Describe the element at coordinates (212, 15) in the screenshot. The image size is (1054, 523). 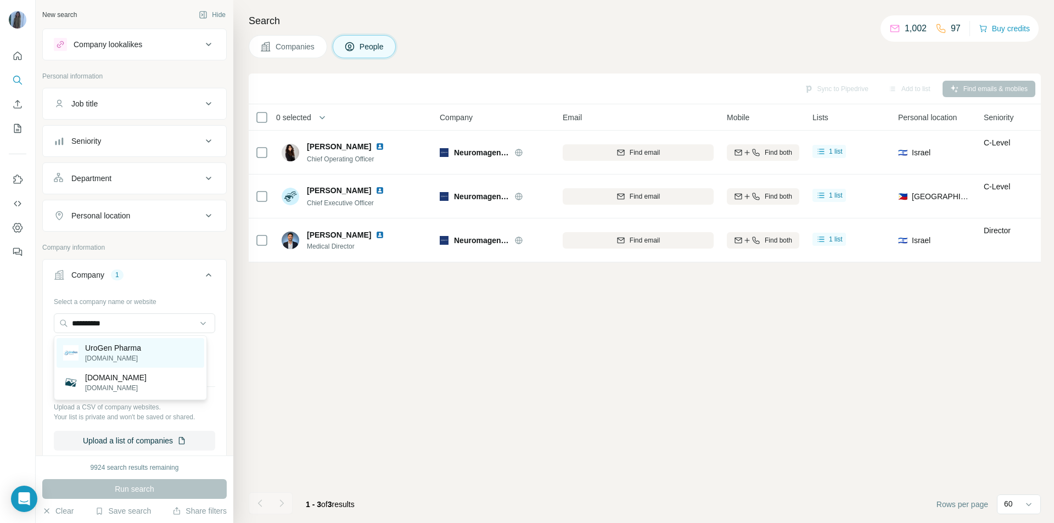
I see `button: Hide` at that location.